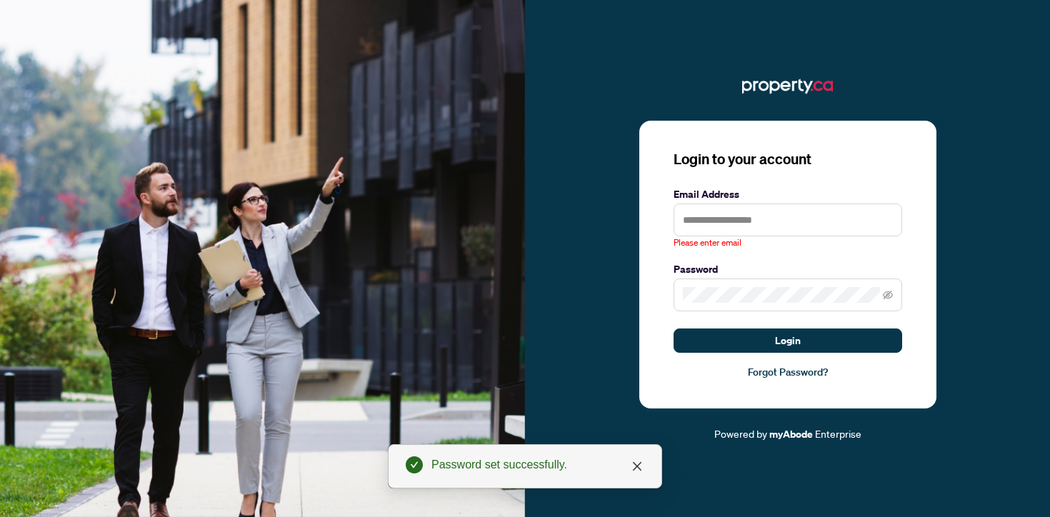 This screenshot has width=1050, height=517. I want to click on span: close, so click(637, 466).